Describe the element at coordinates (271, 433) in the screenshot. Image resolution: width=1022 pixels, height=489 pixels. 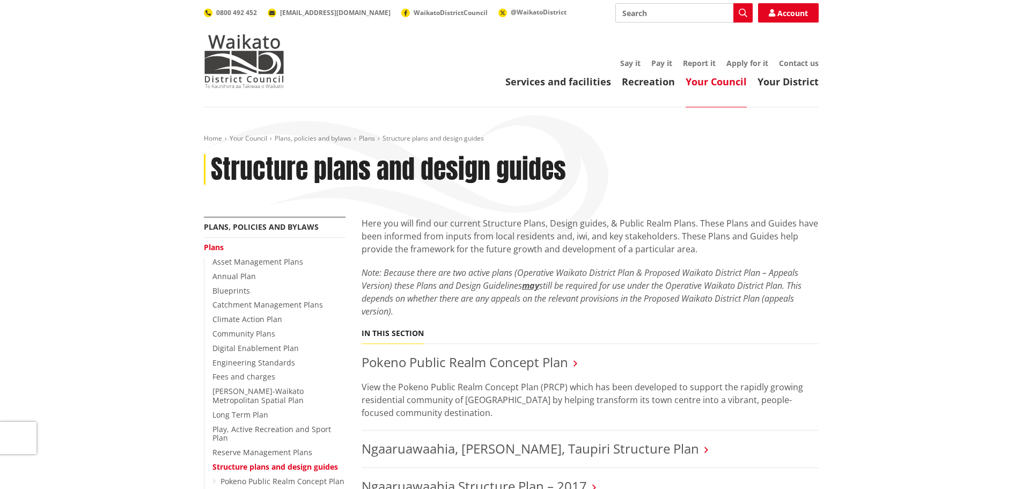
I see `a: Play, Active Recreation and Sport Plan` at that location.